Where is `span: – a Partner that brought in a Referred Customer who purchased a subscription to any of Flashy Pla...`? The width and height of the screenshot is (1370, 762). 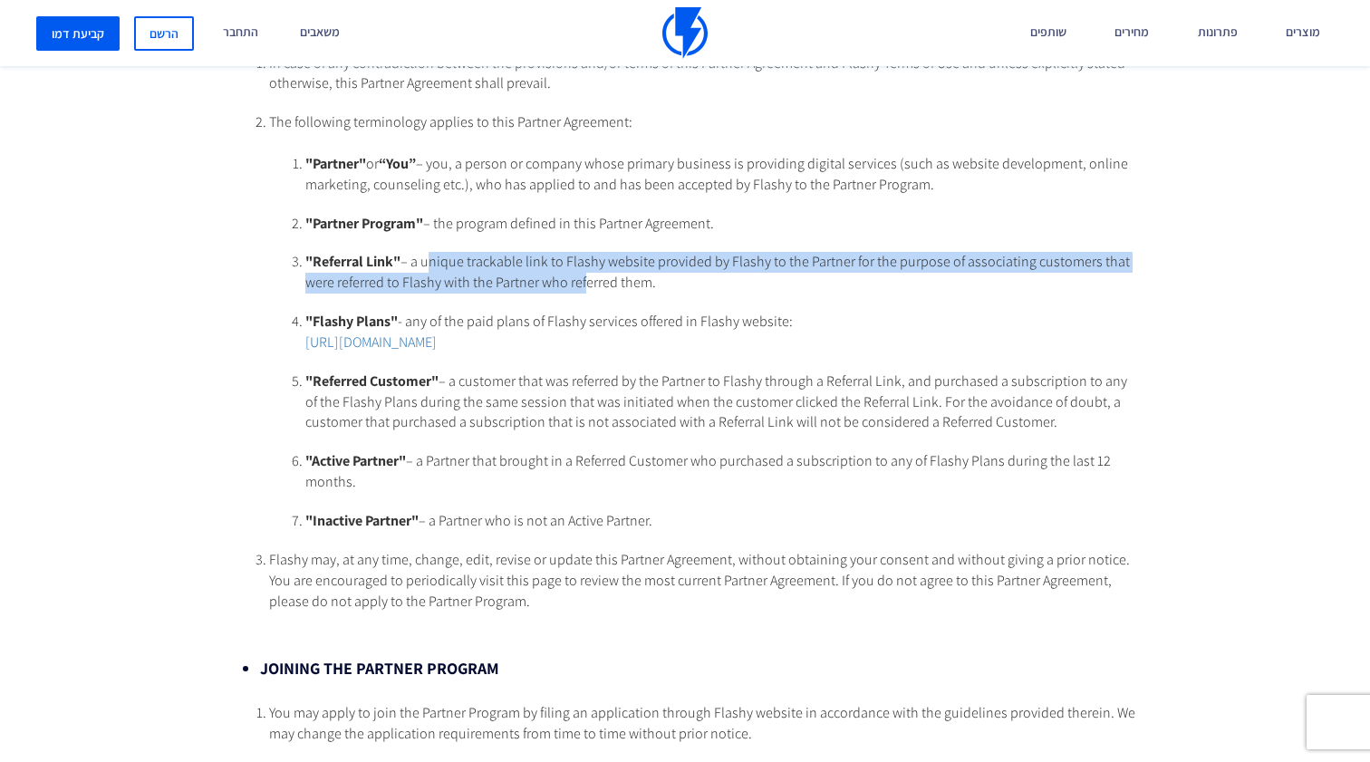
span: – a Partner that brought in a Referred Customer who purchased a subscription to any of Flashy Pla... is located at coordinates (708, 471).